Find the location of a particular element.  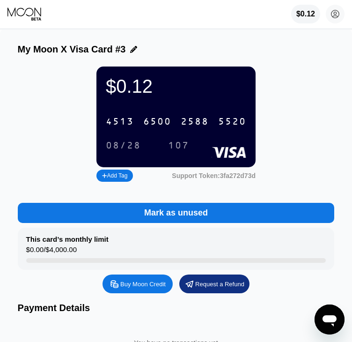

div: 4513650025885520 is located at coordinates (176, 121).